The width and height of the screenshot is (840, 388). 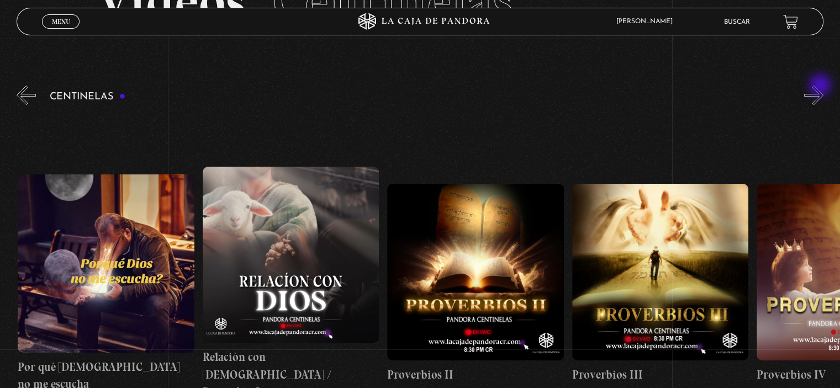 What do you see at coordinates (61, 31) in the screenshot?
I see `span: Cerrar` at bounding box center [61, 31].